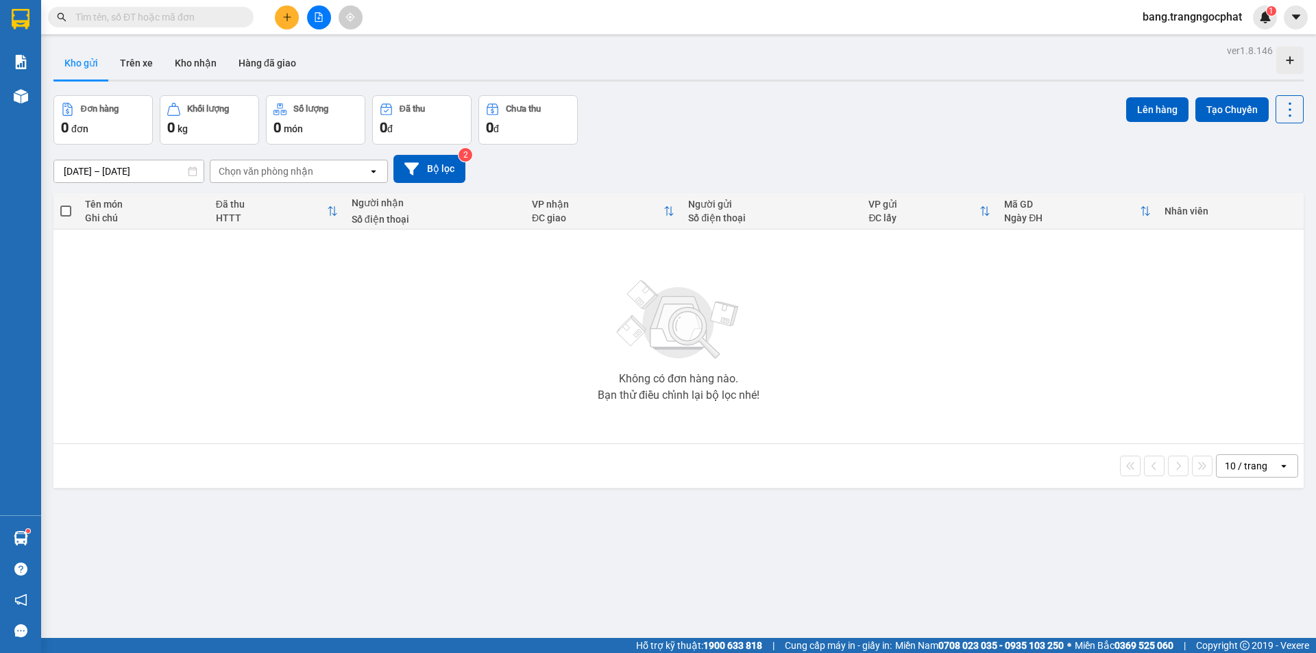 This screenshot has height=653, width=1316. What do you see at coordinates (293, 129) in the screenshot?
I see `span: món` at bounding box center [293, 129].